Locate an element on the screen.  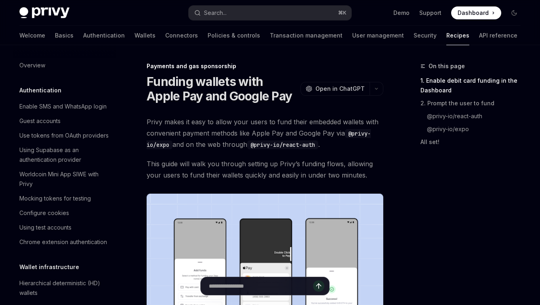
h5: Wallet infrastructure is located at coordinates (49, 267).